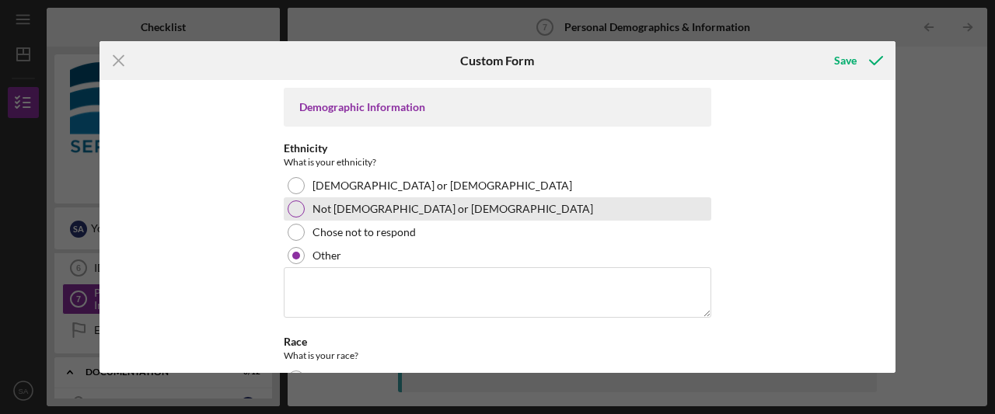  Describe the element at coordinates (498, 107) in the screenshot. I see `div: Demographic Information` at that location.